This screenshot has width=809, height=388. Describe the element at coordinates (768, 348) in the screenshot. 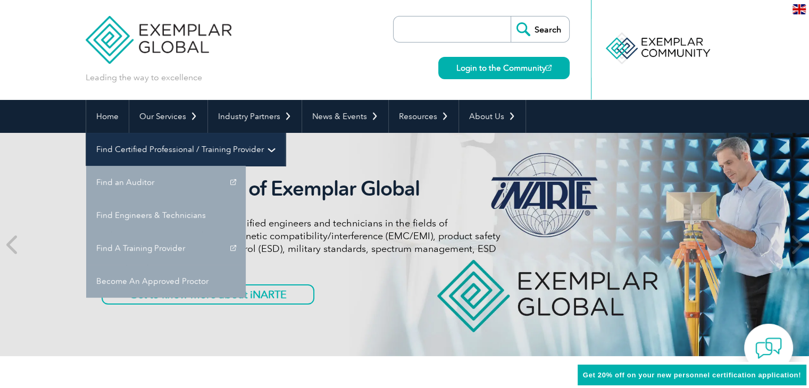

I see `img: contact-chat.png` at that location.